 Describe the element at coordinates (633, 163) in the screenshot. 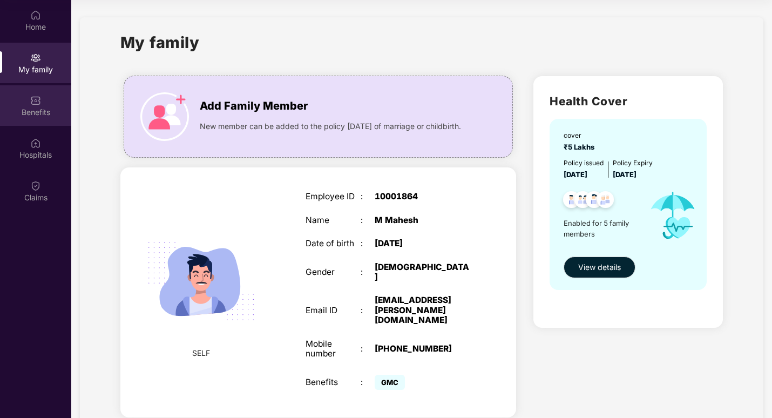

I see `div: Policy Expiry` at that location.